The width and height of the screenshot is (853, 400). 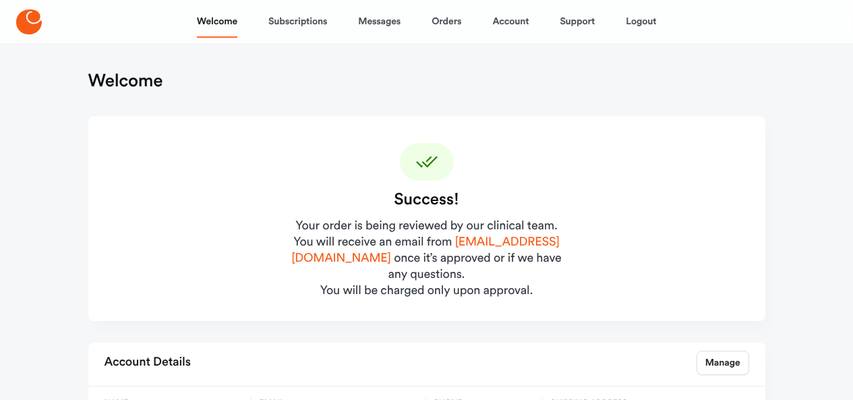 I want to click on a: Subscriptions, so click(x=297, y=22).